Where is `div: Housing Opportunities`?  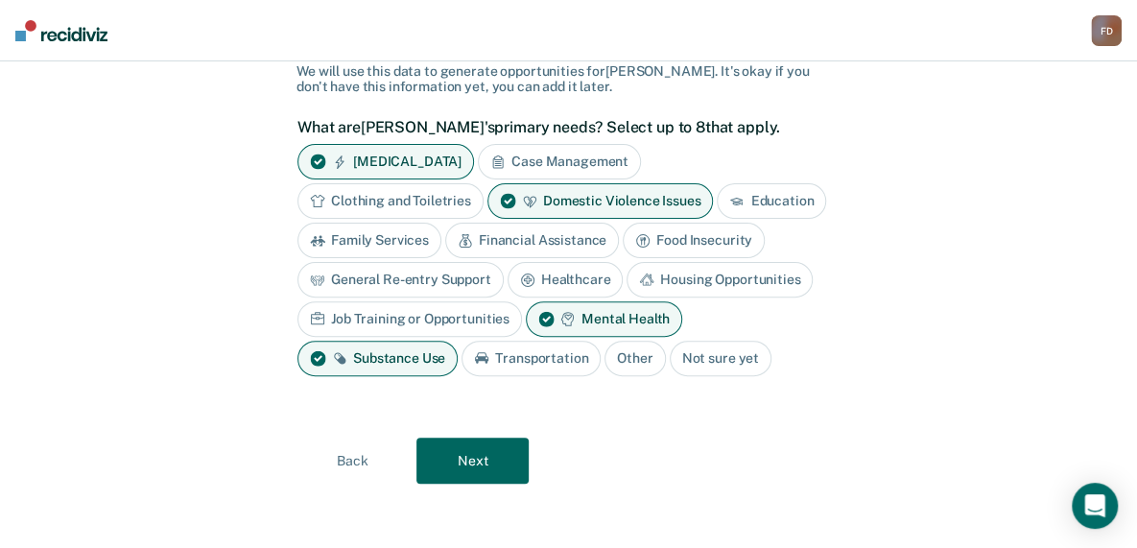 div: Housing Opportunities is located at coordinates (720, 279).